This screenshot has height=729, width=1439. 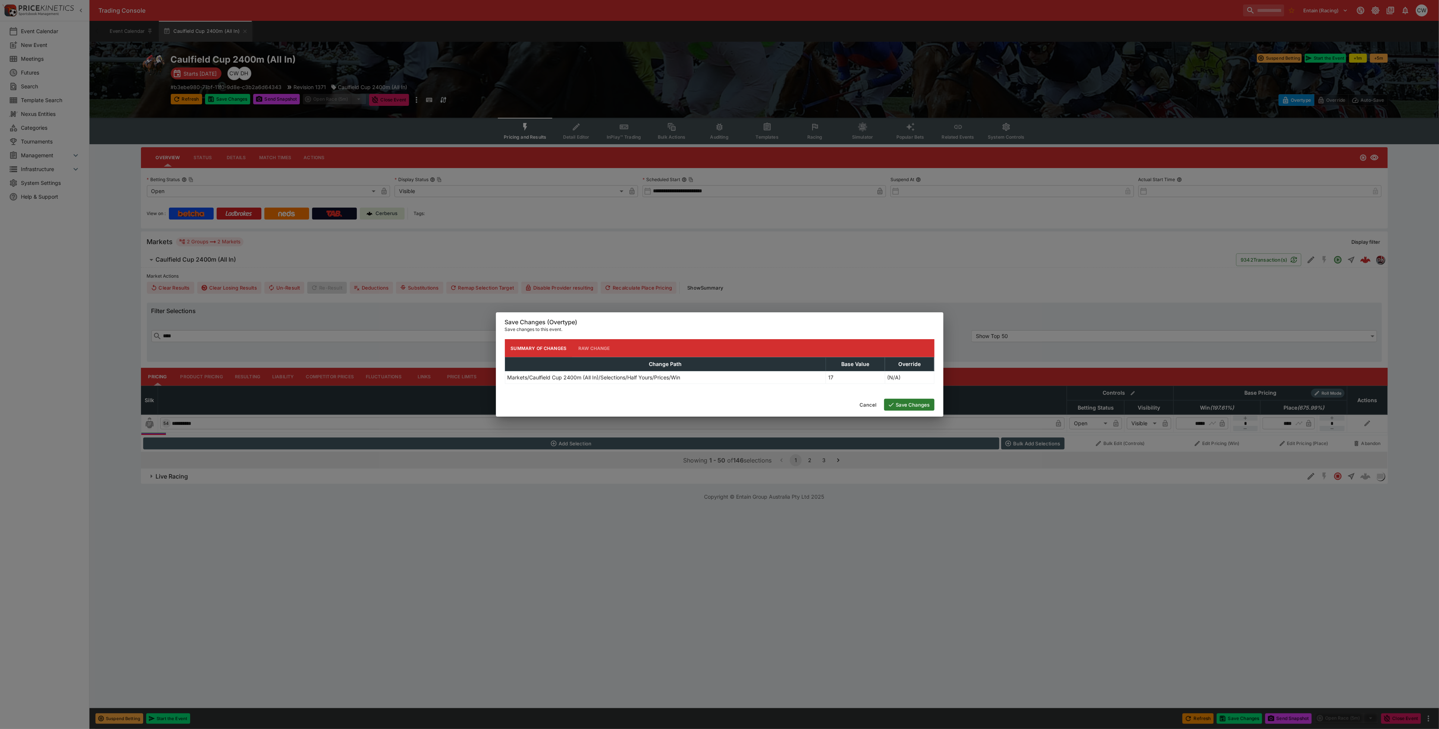 What do you see at coordinates (665, 364) in the screenshot?
I see `th: Change Path` at bounding box center [665, 364].